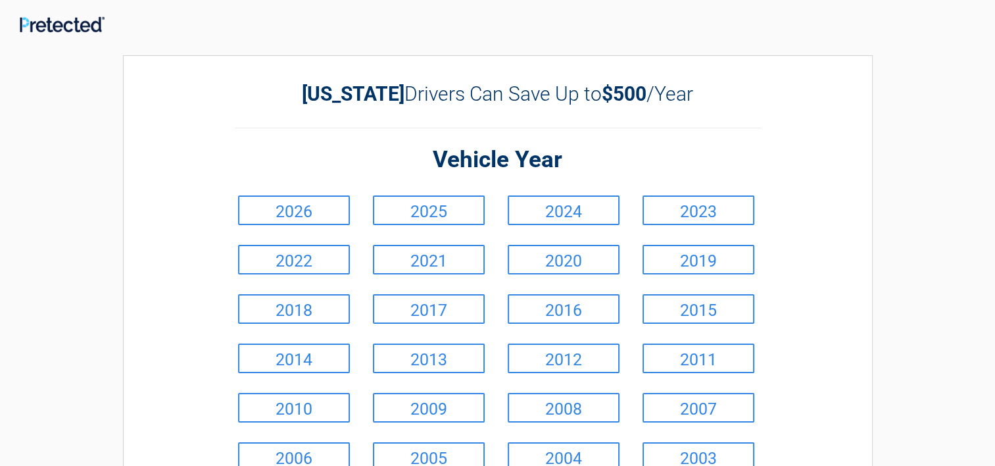  I want to click on h2: Vehicle Year, so click(498, 160).